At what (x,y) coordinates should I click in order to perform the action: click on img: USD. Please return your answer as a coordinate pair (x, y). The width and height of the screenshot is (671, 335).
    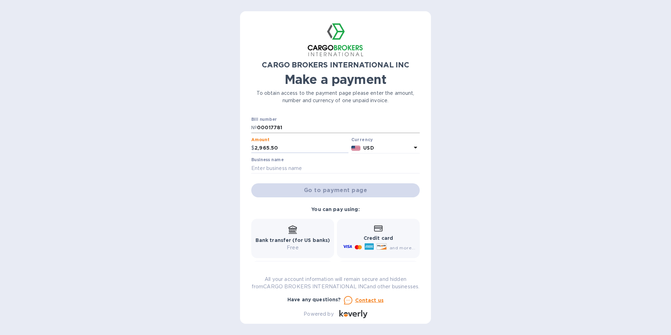
    Looking at the image, I should click on (356, 148).